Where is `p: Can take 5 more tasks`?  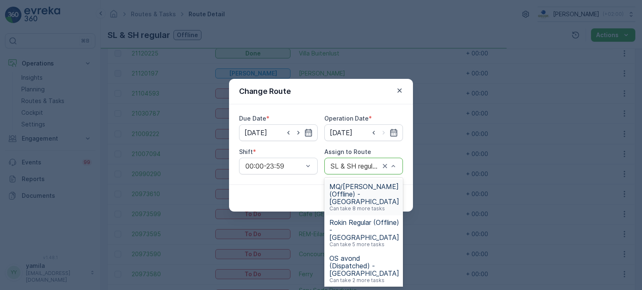 p: Can take 5 more tasks is located at coordinates (357, 245).